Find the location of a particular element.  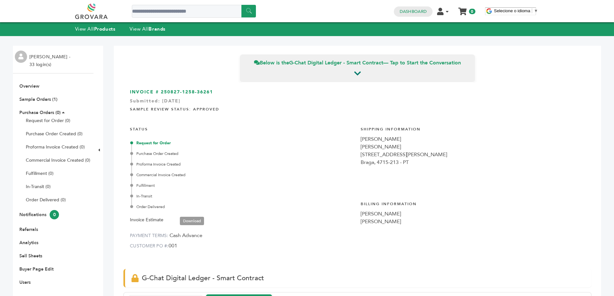

a: Purchase Order Created (0) is located at coordinates (54, 134).